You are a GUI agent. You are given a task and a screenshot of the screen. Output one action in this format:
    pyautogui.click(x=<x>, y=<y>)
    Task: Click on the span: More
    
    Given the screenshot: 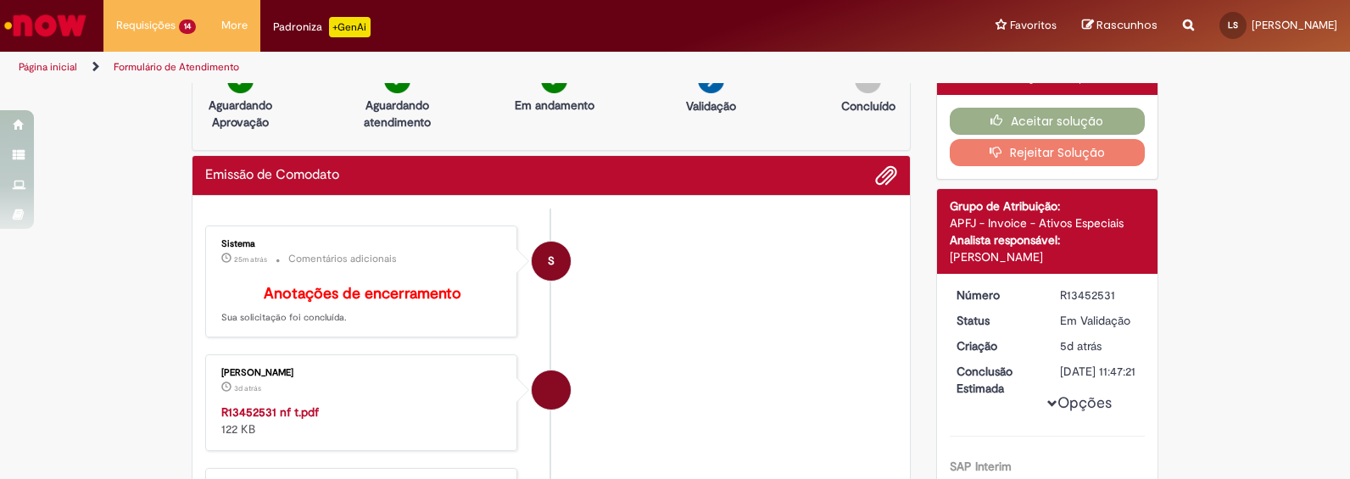 What is the action you would take?
    pyautogui.click(x=234, y=25)
    